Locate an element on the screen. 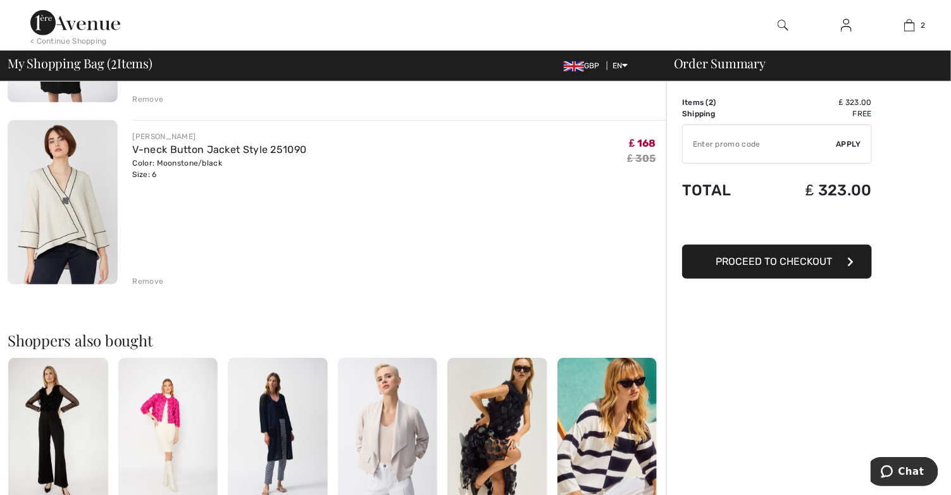 This screenshot has width=951, height=495. td: Shipping is located at coordinates (722, 114).